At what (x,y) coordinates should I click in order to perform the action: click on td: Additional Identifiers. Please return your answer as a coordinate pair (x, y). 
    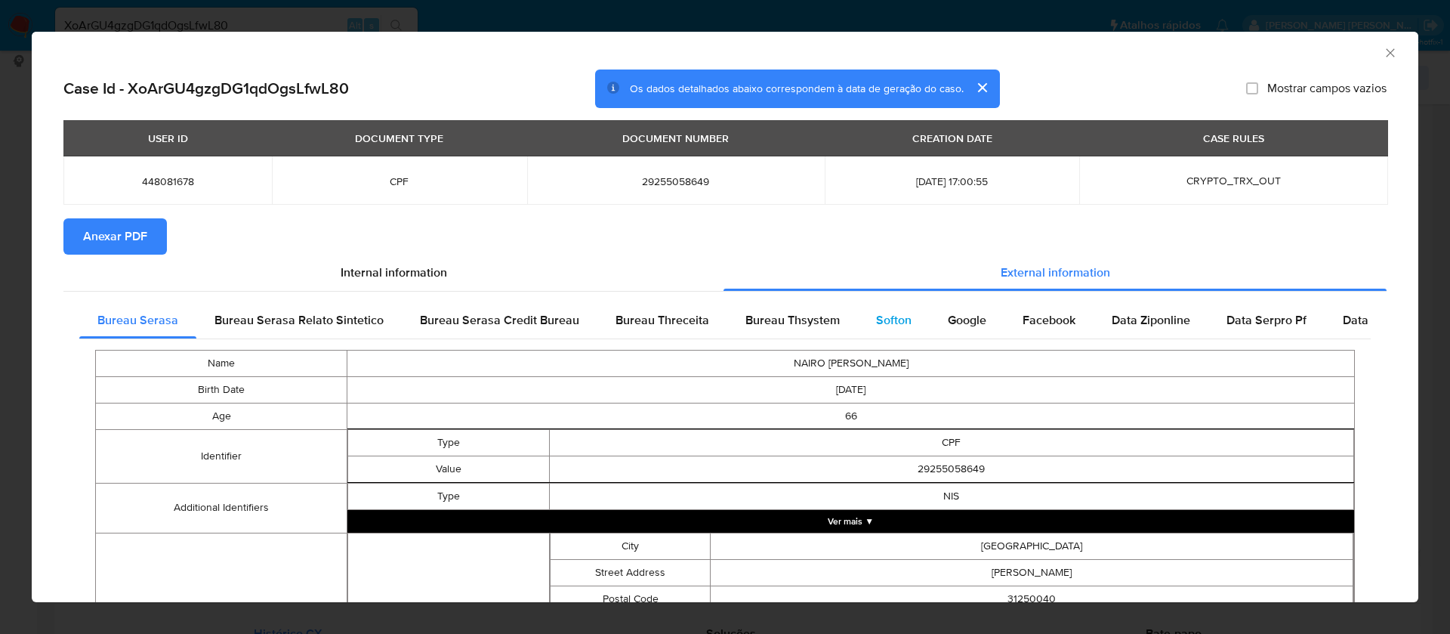
    Looking at the image, I should click on (221, 507).